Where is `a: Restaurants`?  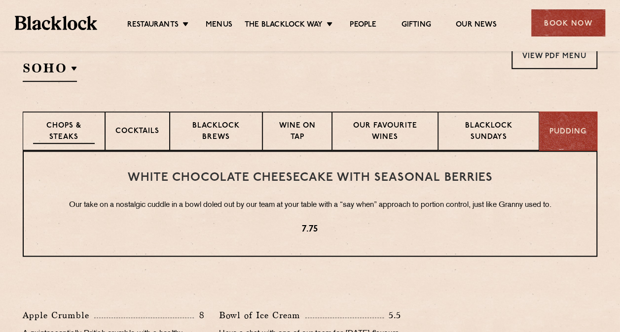 a: Restaurants is located at coordinates (153, 26).